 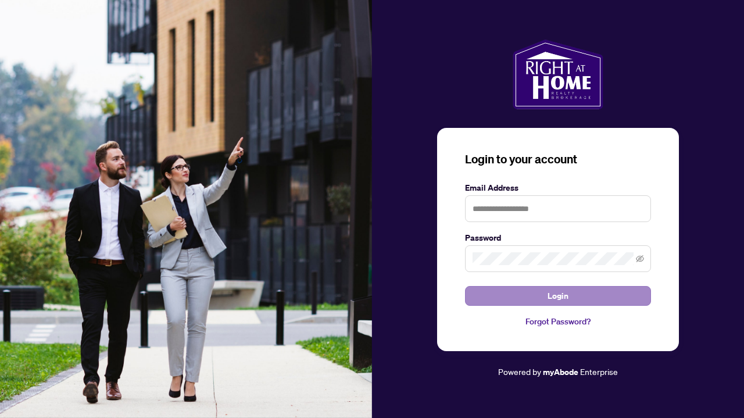 What do you see at coordinates (558, 159) in the screenshot?
I see `h3: Login to your account` at bounding box center [558, 159].